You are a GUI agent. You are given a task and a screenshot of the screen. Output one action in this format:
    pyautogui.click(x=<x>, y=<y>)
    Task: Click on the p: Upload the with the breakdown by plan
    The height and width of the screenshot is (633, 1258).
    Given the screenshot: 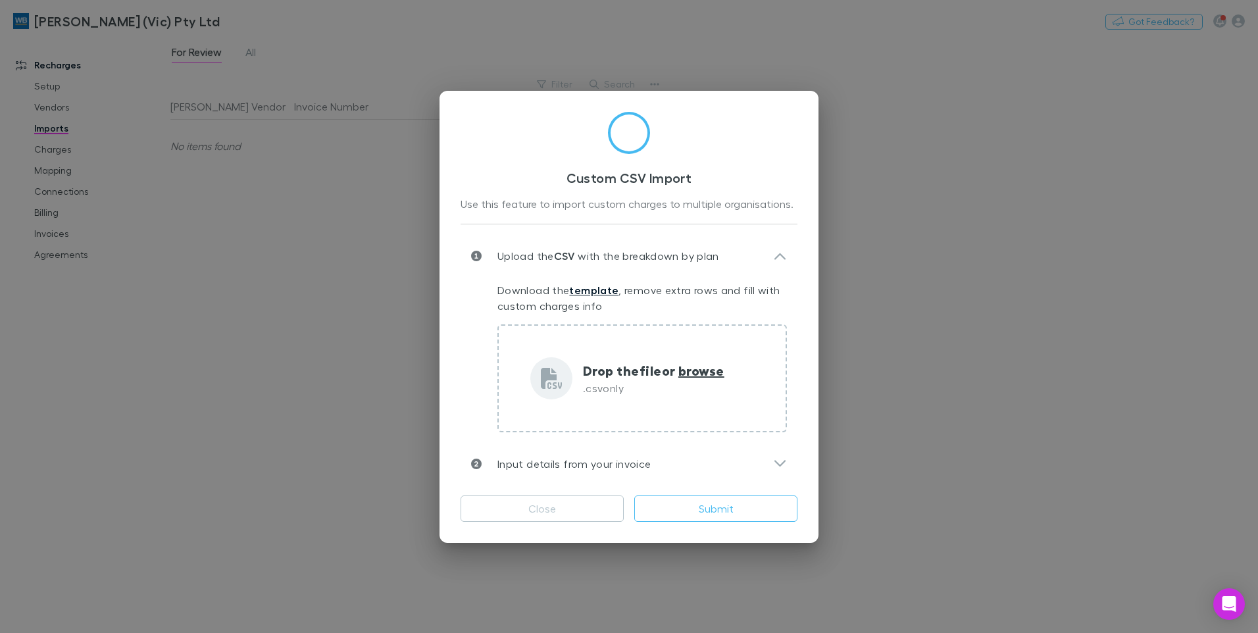 What is the action you would take?
    pyautogui.click(x=600, y=256)
    